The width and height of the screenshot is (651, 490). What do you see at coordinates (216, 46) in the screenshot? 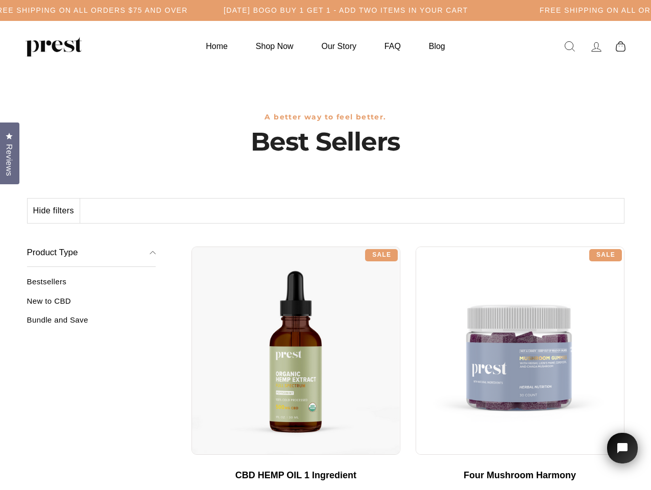
I see `a: Home` at bounding box center [216, 46].